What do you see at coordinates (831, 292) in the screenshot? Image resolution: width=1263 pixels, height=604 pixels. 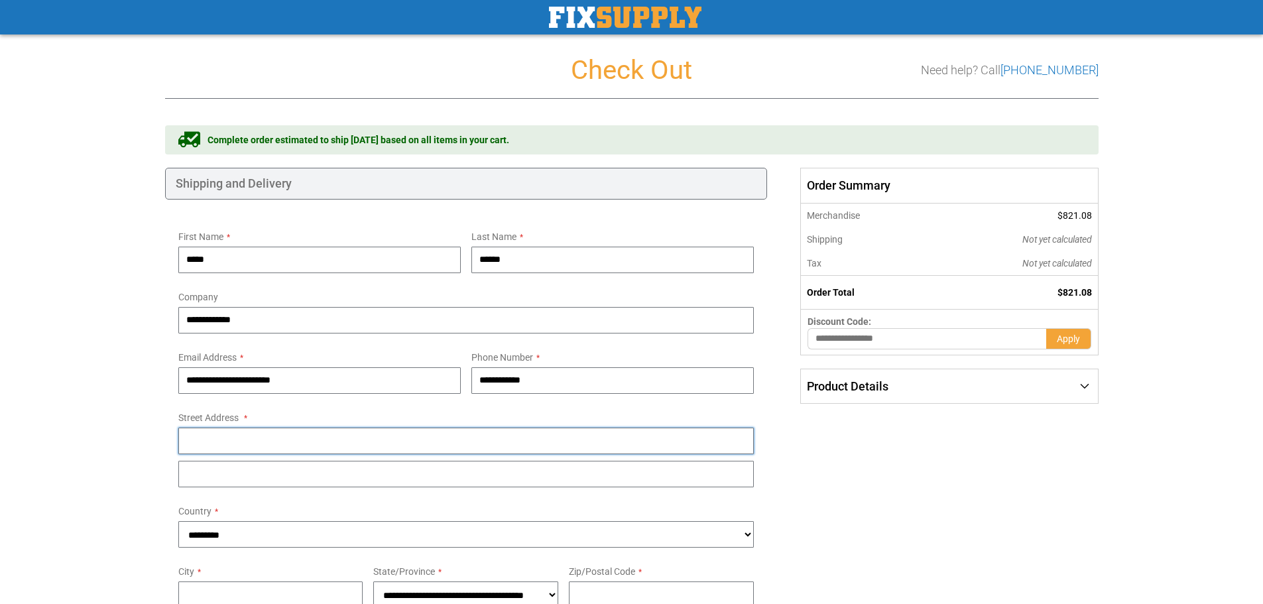 I see `strong: Order Total` at bounding box center [831, 292].